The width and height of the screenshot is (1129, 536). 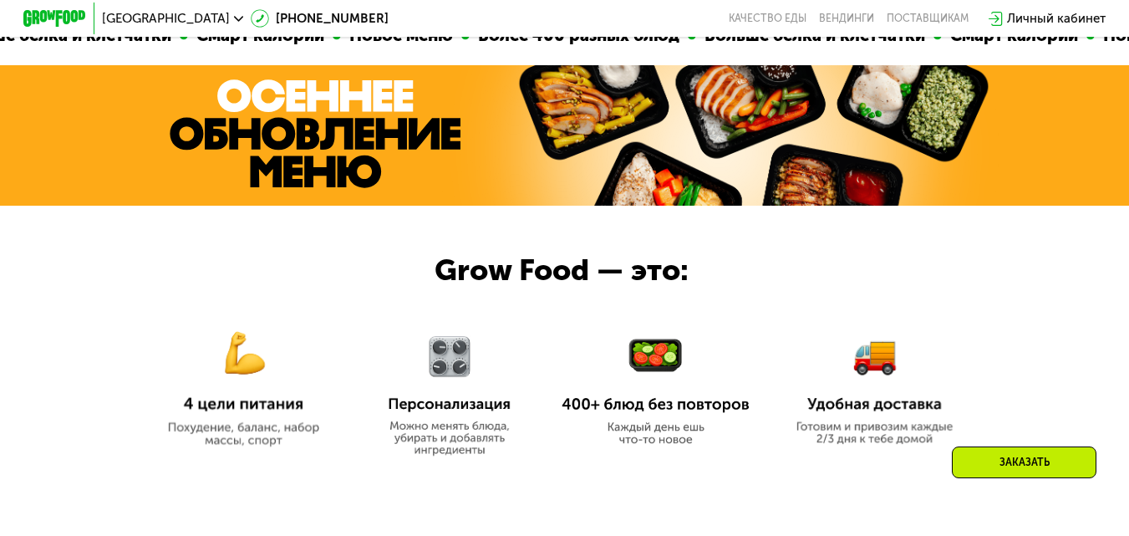 What do you see at coordinates (1023, 462) in the screenshot?
I see `div: Заказать` at bounding box center [1023, 462].